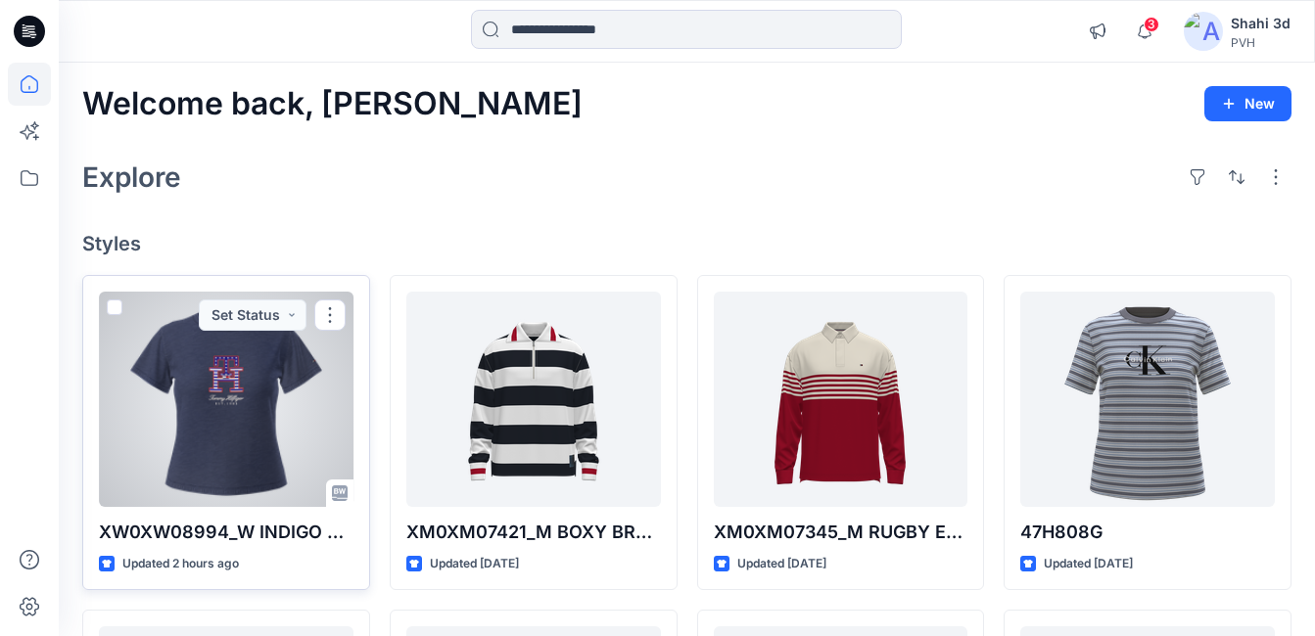 The height and width of the screenshot is (636, 1315). I want to click on p: XM0XM07421_M BOXY BRETON STRIPE HALF ZIP_PROTO_V01, so click(533, 533).